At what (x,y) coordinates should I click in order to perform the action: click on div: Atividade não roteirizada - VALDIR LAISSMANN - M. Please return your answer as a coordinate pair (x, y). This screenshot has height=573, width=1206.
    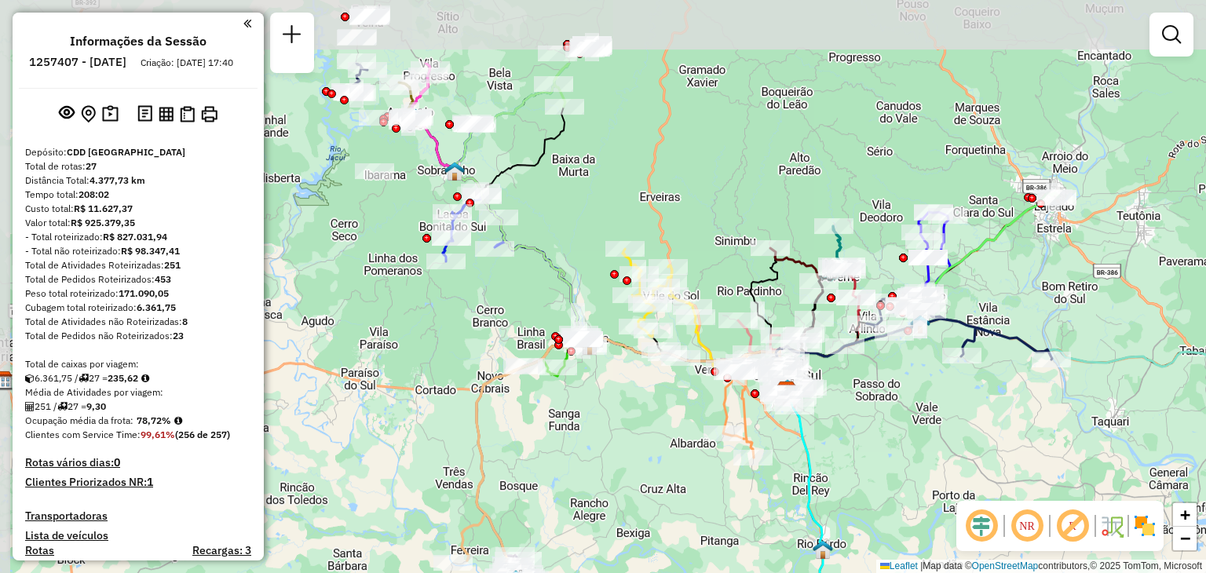
    Looking at the image, I should click on (928, 258).